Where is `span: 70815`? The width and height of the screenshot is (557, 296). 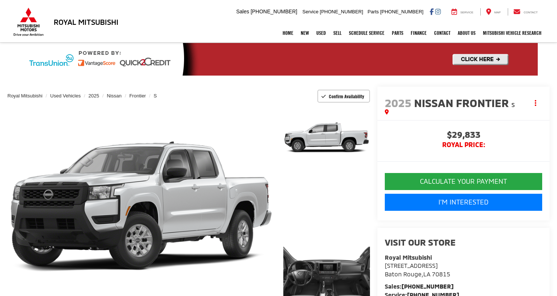 span: 70815 is located at coordinates (441, 274).